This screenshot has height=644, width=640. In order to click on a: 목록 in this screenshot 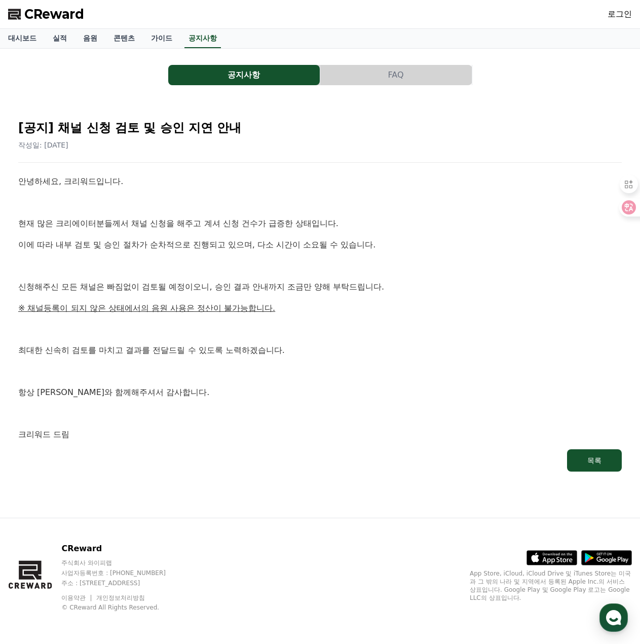, I will do `click(320, 460)`.